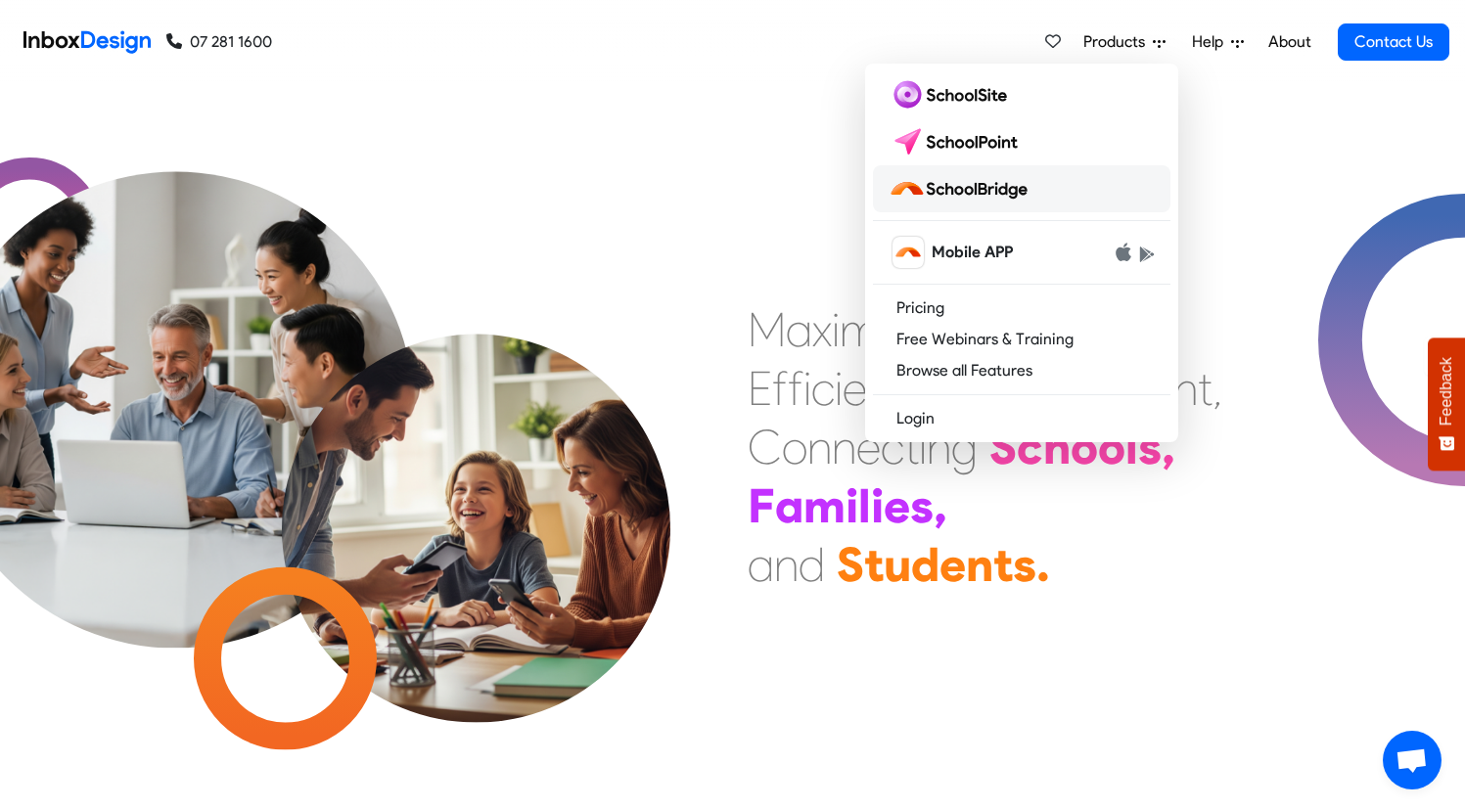 The image size is (1465, 809). What do you see at coordinates (1118, 42) in the screenshot?
I see `span: Products` at bounding box center [1118, 42].